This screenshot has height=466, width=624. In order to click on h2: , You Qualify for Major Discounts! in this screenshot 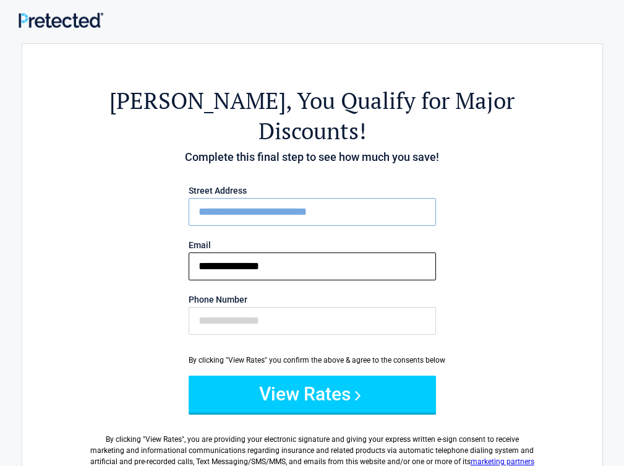, I will do `click(312, 116)`.